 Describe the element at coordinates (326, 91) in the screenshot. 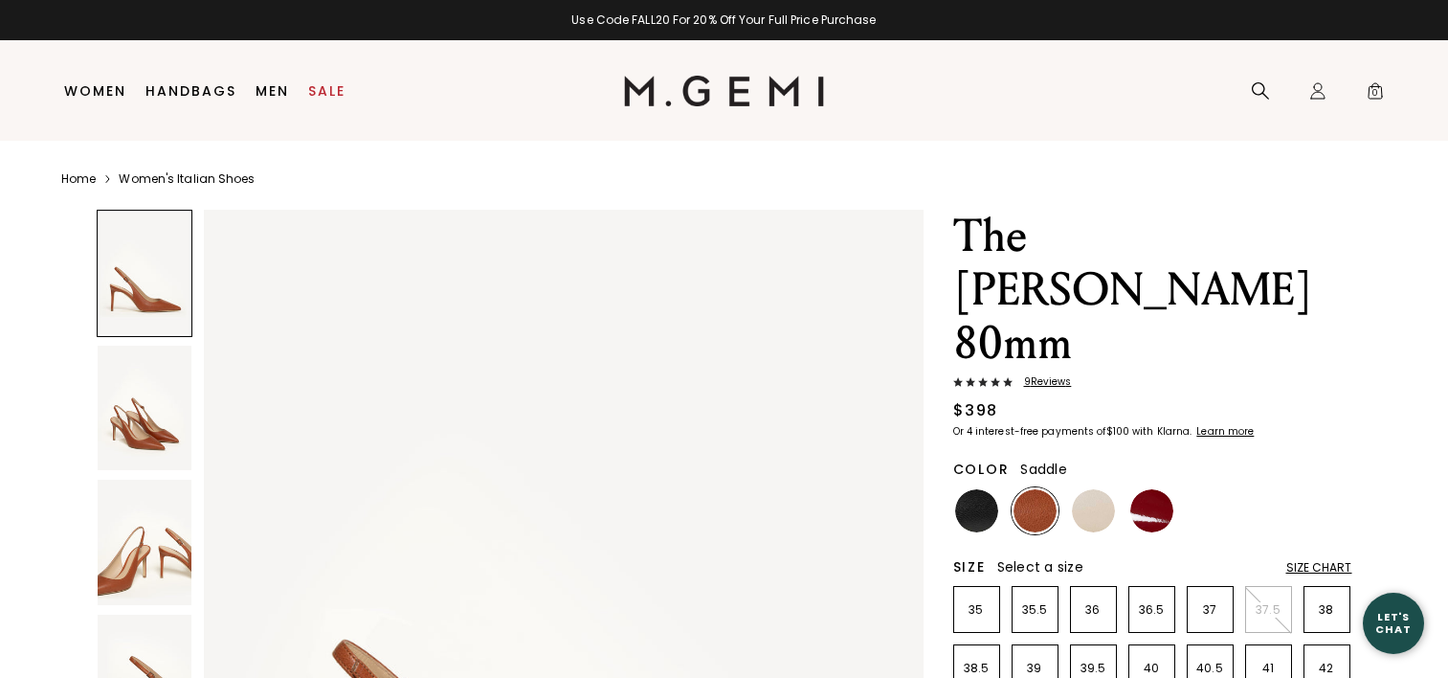

I see `a: Sale` at that location.